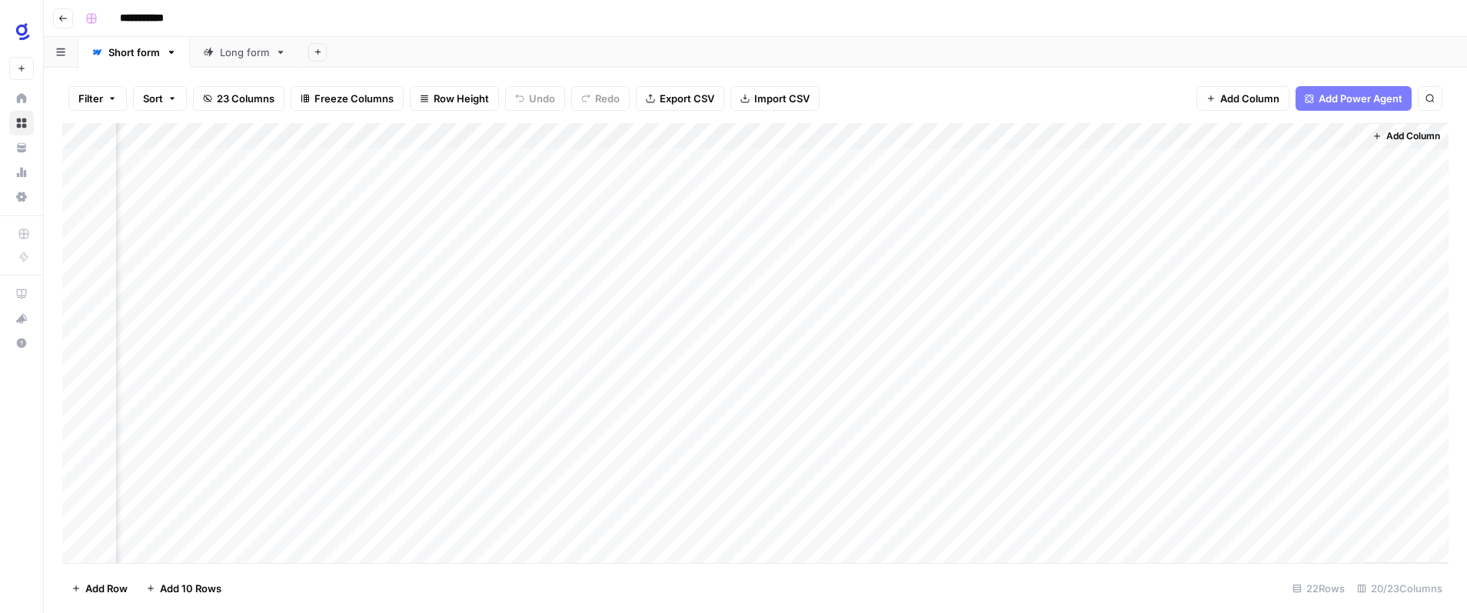 The height and width of the screenshot is (613, 1467). What do you see at coordinates (347, 98) in the screenshot?
I see `button: Freeze Columns` at bounding box center [347, 98].